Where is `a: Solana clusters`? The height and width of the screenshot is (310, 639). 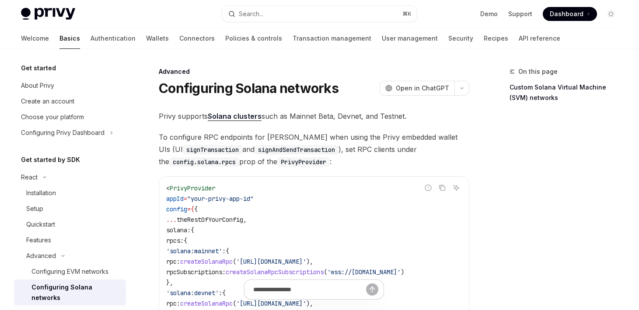
a: Solana clusters is located at coordinates (234, 116).